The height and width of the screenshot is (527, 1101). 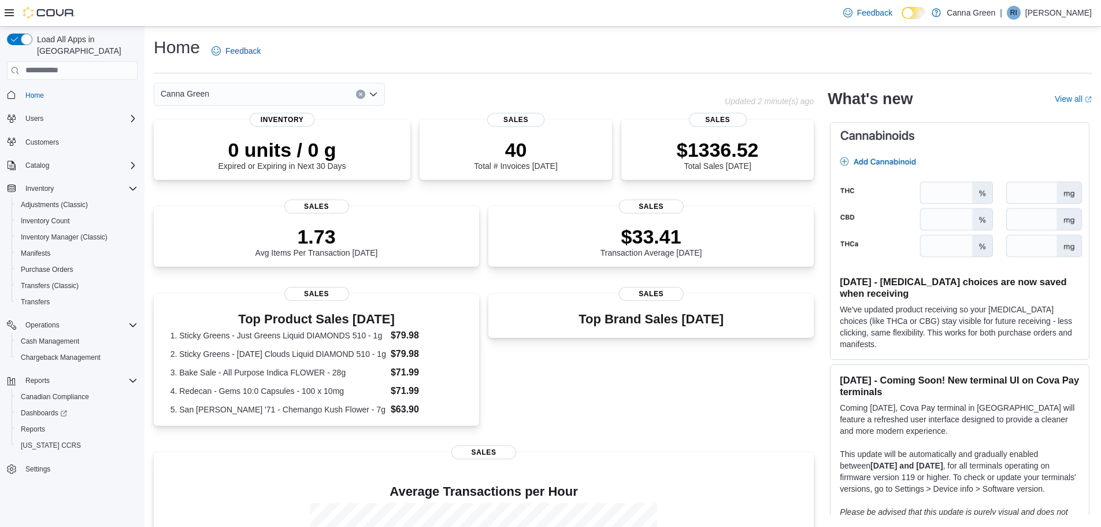 What do you see at coordinates (868, 13) in the screenshot?
I see `a: Feedback` at bounding box center [868, 13].